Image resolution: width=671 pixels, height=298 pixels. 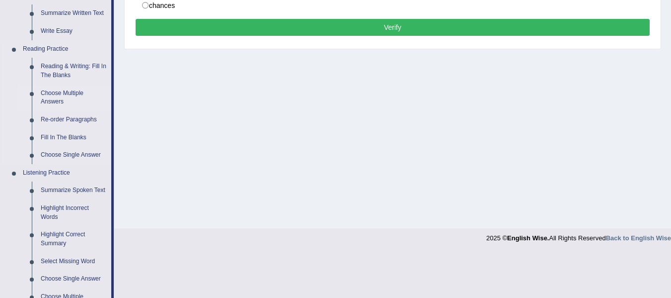 What do you see at coordinates (74, 71) in the screenshot?
I see `a: Reading & Writing: Fill In The Blanks` at bounding box center [74, 71].